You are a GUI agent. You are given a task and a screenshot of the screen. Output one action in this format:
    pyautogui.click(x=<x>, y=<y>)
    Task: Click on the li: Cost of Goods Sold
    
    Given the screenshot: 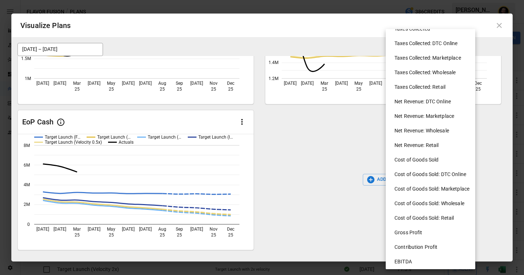 What is the action you would take?
    pyautogui.click(x=433, y=160)
    